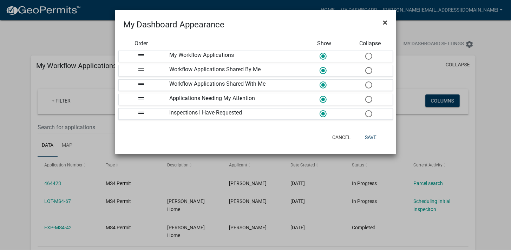 This screenshot has height=250, width=511. What do you see at coordinates (233, 85) in the screenshot?
I see `div: Workflow Applications Shared With Me` at bounding box center [233, 85].